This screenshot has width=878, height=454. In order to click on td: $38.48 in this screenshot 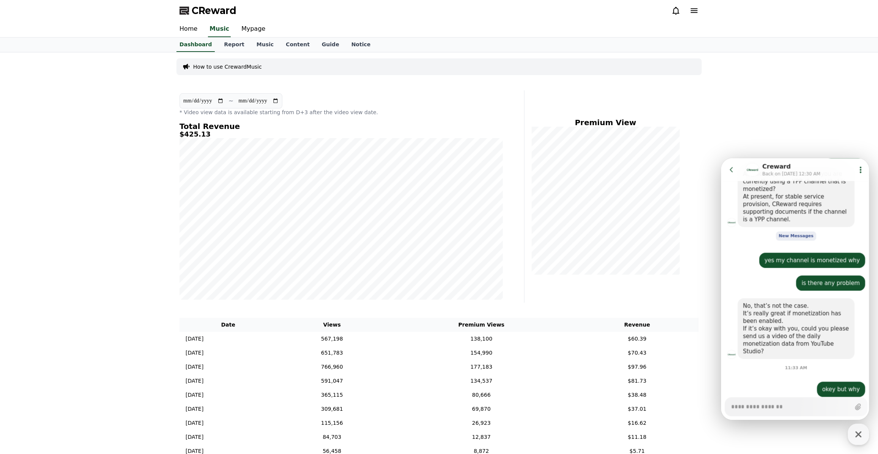, I will do `click(637, 395)`.